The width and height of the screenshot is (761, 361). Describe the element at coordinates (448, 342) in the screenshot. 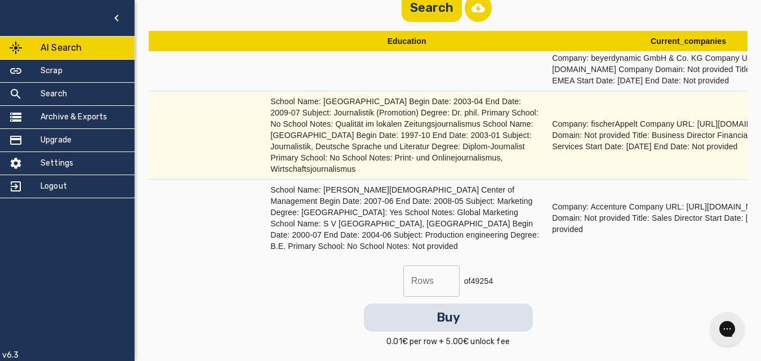

I see `span: 0.01€ per row + 5.00€ unlock fee` at that location.